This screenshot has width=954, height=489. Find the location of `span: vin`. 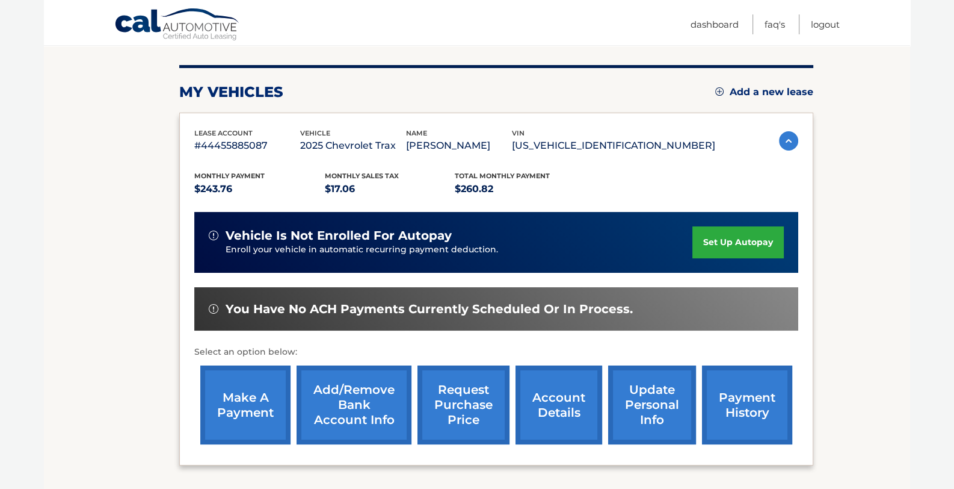

span: vin is located at coordinates (518, 133).